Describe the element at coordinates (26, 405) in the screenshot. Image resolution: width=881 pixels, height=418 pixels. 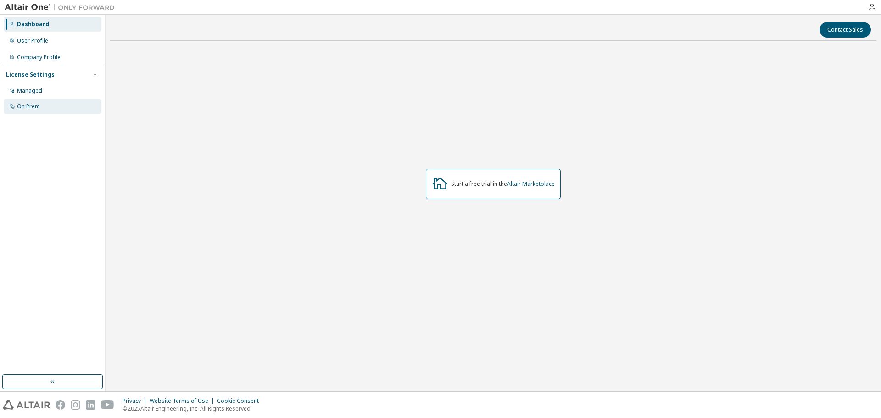
I see `img: altair_logo.svg` at that location.